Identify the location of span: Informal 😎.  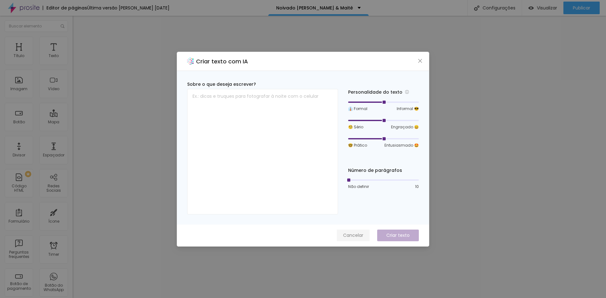
(408, 109).